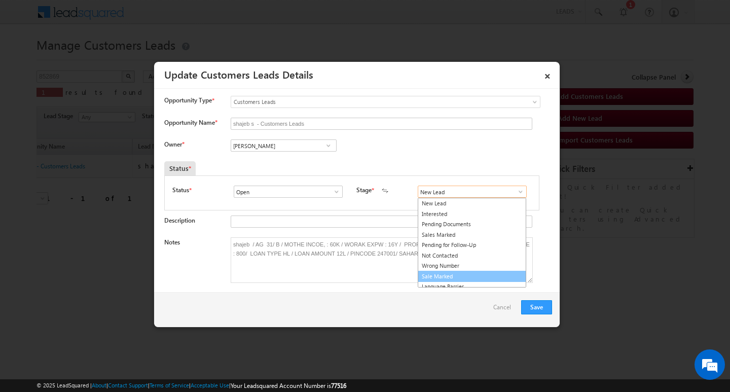  What do you see at coordinates (169, 385) in the screenshot?
I see `a: Terms of Service` at bounding box center [169, 385].